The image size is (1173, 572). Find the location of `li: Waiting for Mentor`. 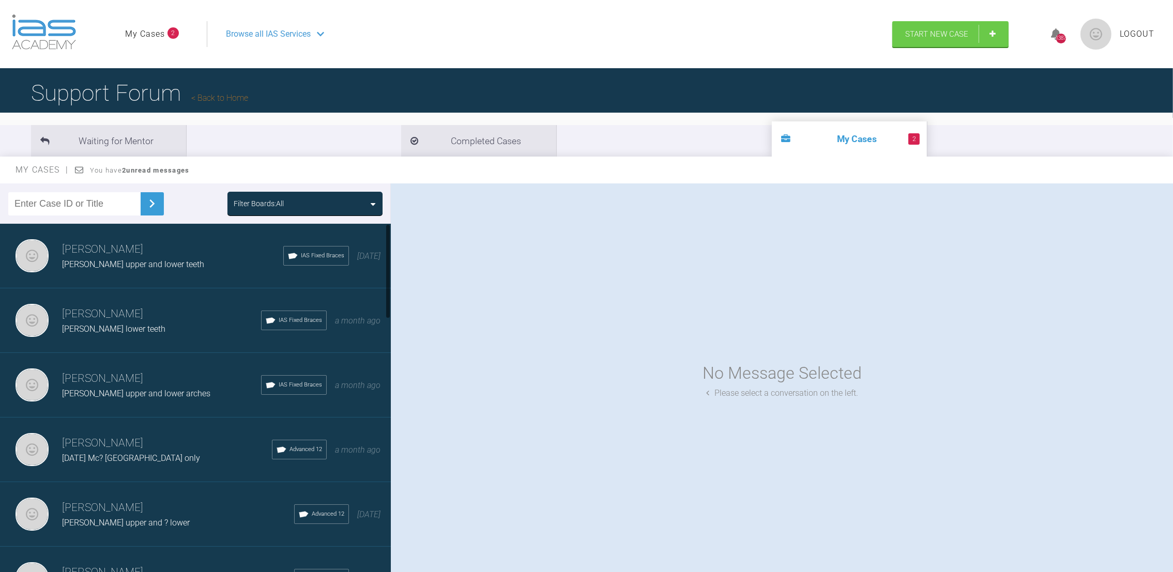

li: Waiting for Mentor is located at coordinates (109, 141).